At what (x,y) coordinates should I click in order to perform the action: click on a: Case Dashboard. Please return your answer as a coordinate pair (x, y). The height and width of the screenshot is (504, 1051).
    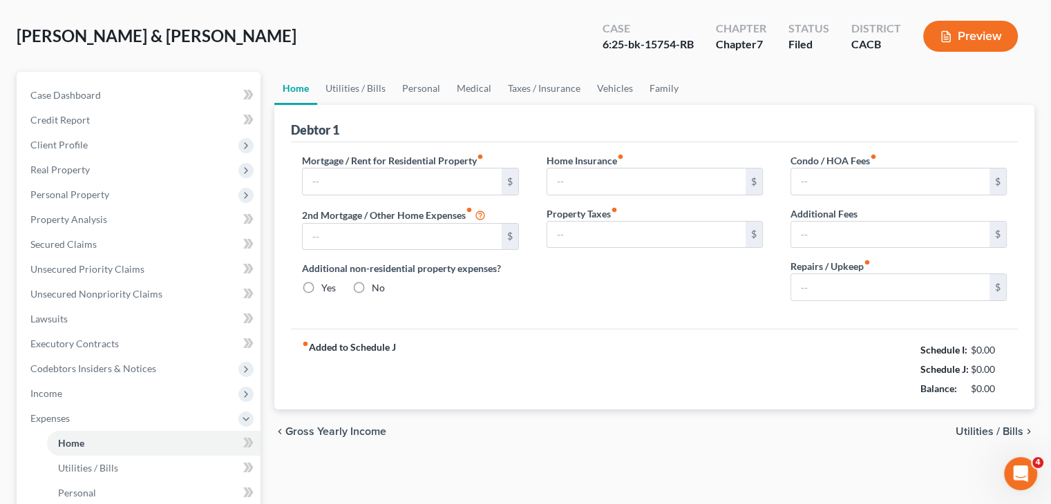
    Looking at the image, I should click on (140, 95).